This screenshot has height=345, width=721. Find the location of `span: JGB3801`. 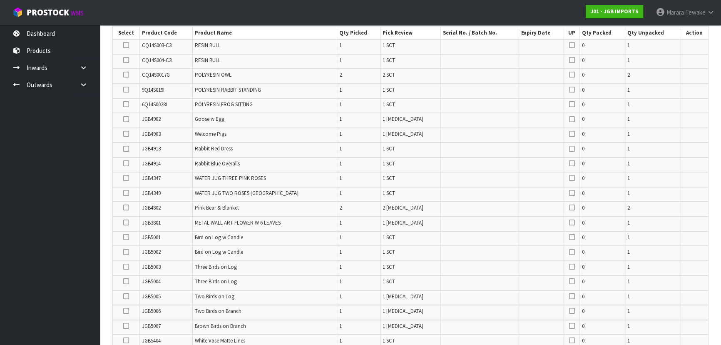

span: JGB3801 is located at coordinates (151, 222).